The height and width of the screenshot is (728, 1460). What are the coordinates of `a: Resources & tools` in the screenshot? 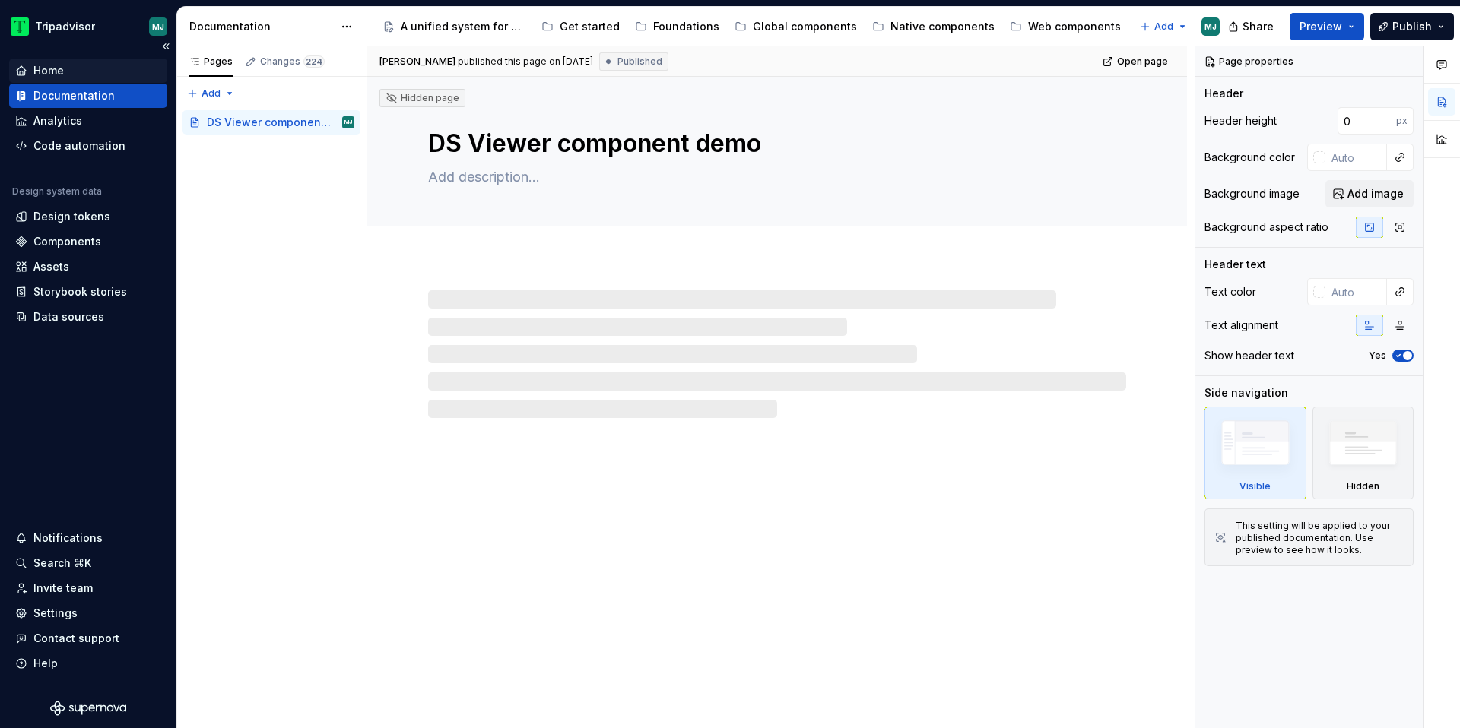 It's located at (1201, 27).